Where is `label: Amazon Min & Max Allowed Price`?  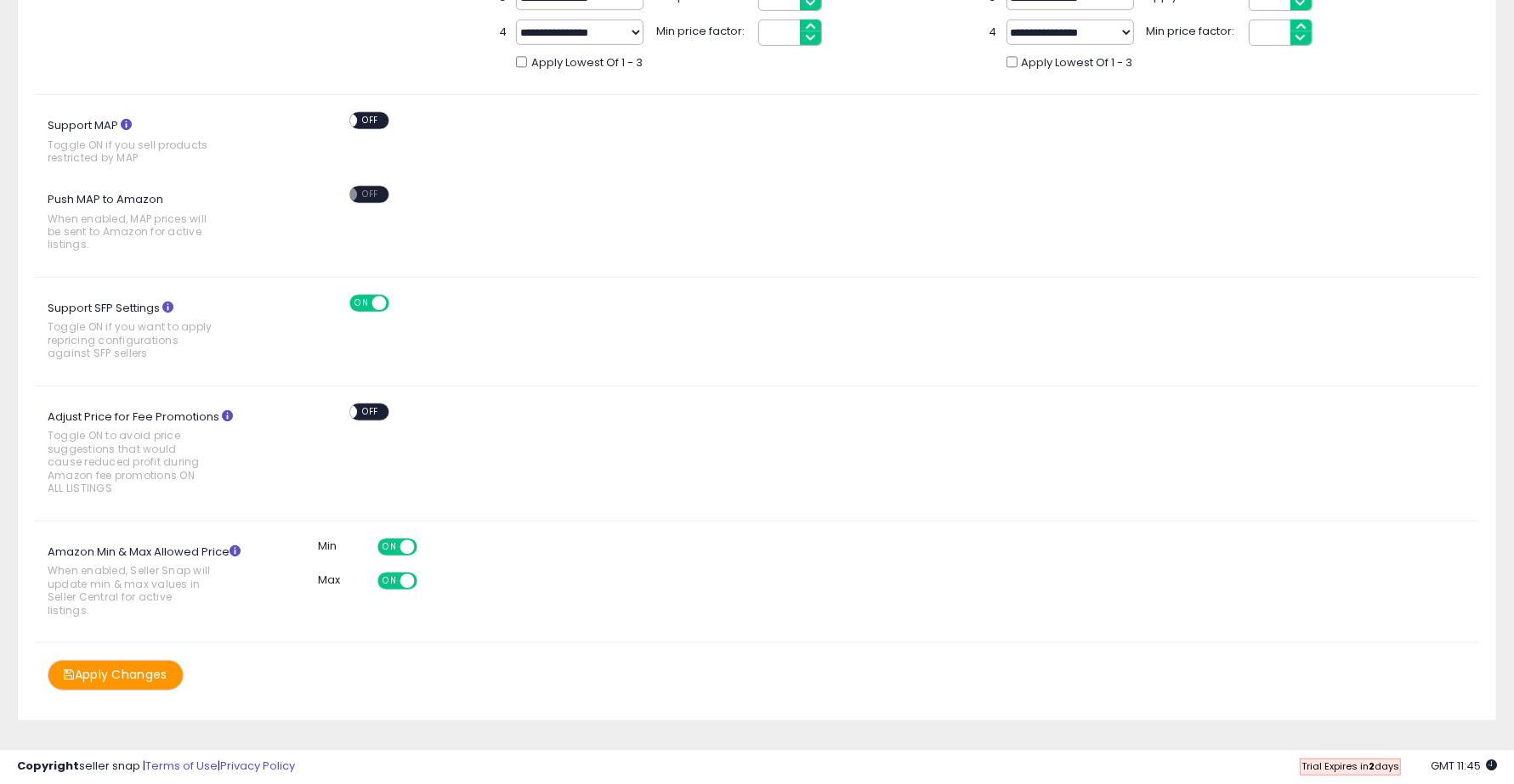 label: Amazon Min & Max Allowed Price is located at coordinates (145, 582).